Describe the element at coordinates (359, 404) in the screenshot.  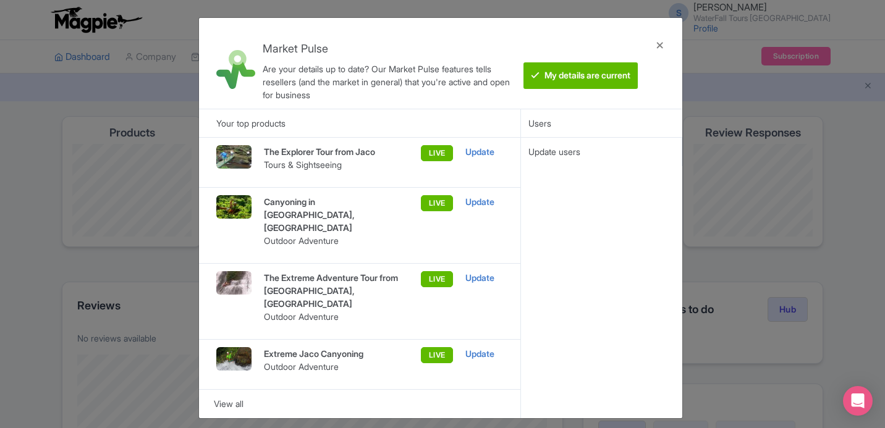
I see `div: View all` at that location.